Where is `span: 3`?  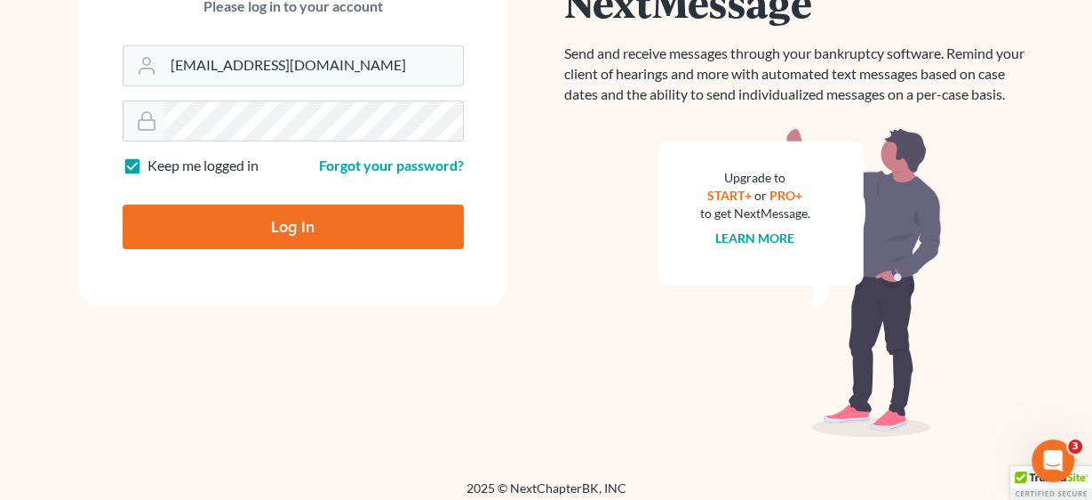 span: 3 is located at coordinates (1076, 446).